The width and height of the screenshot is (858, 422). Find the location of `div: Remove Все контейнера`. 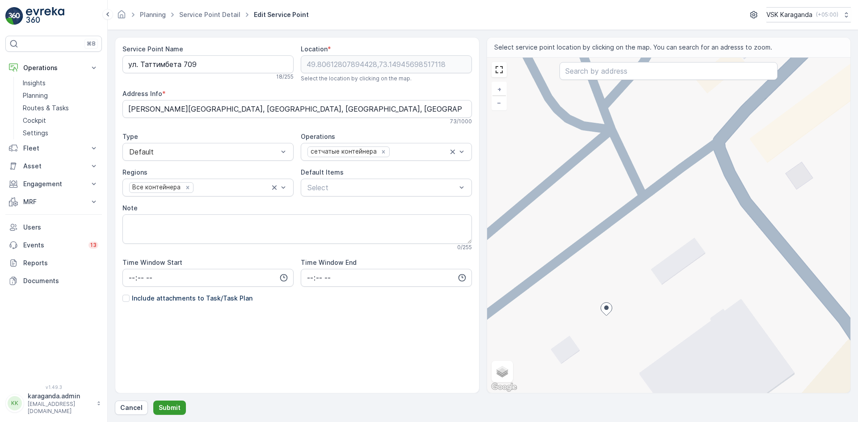

div: Remove Все контейнера is located at coordinates (188, 188).